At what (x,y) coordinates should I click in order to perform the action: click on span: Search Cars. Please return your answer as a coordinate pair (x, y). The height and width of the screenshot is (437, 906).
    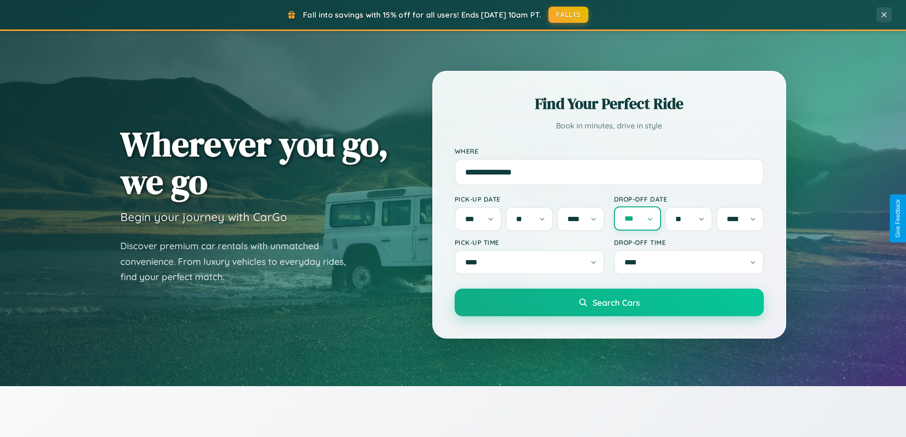
    Looking at the image, I should click on (616, 303).